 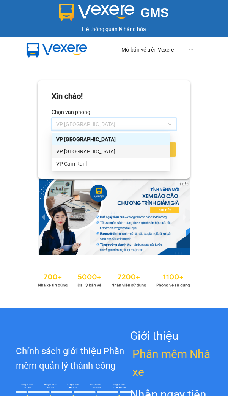 What do you see at coordinates (114, 247) in the screenshot?
I see `li: slide item 2` at bounding box center [114, 247].